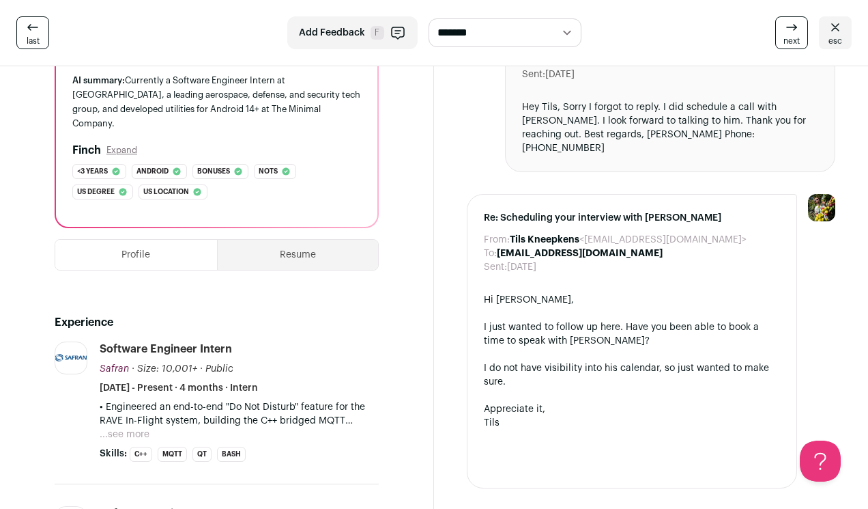 This screenshot has width=868, height=509. Describe the element at coordinates (497, 240) in the screenshot. I see `dt: From:` at that location.